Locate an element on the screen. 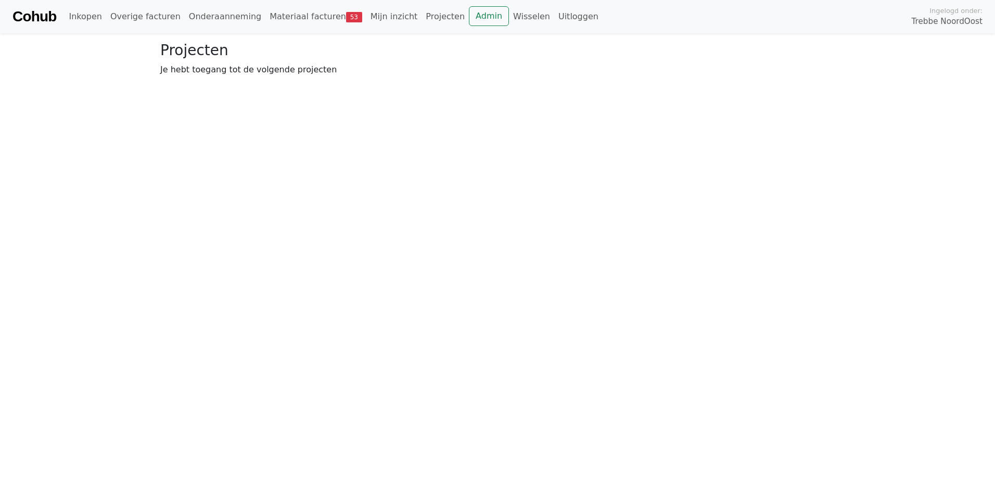  h3: Projecten is located at coordinates (497, 50).